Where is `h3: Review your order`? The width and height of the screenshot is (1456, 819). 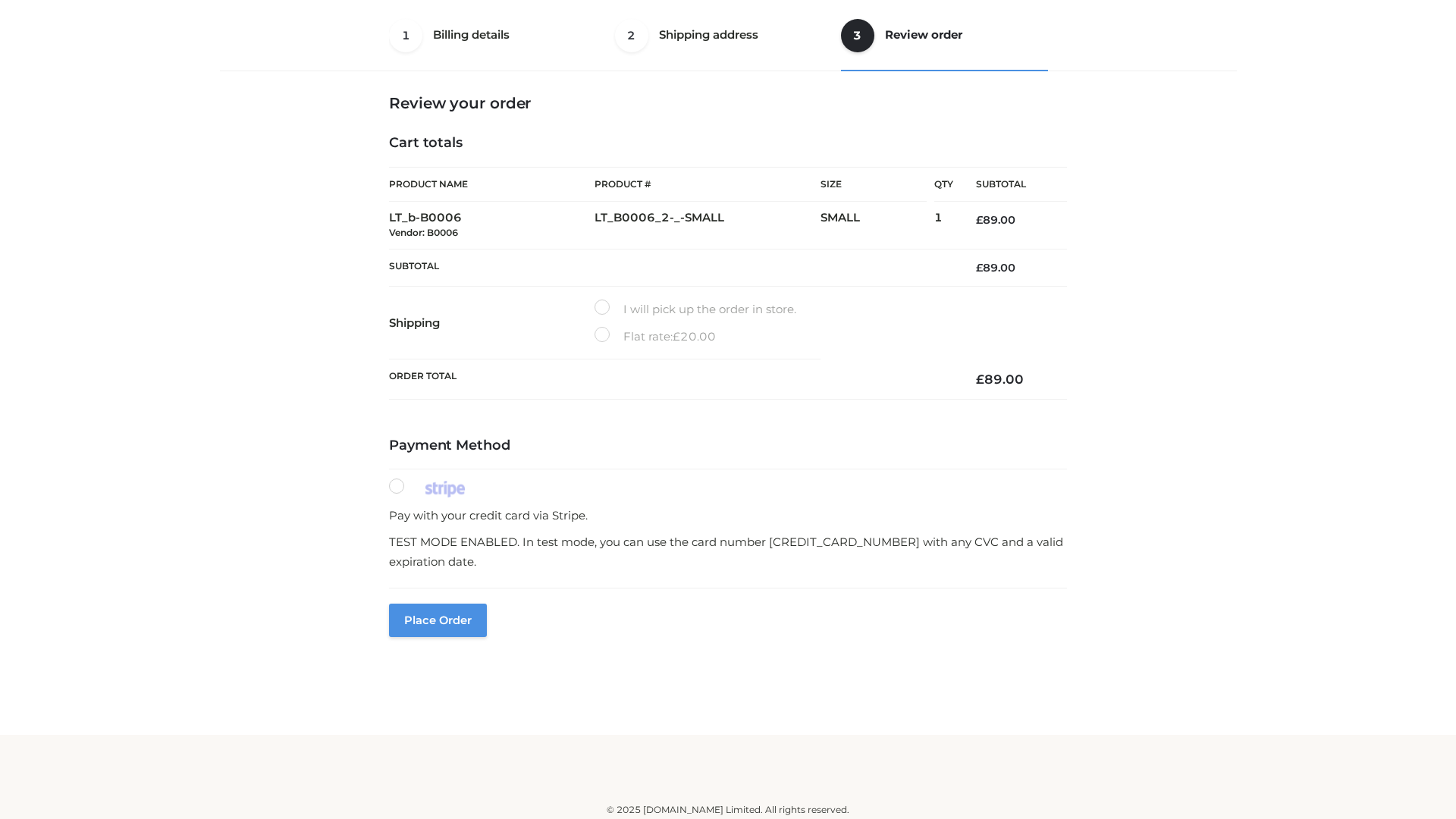 h3: Review your order is located at coordinates (728, 103).